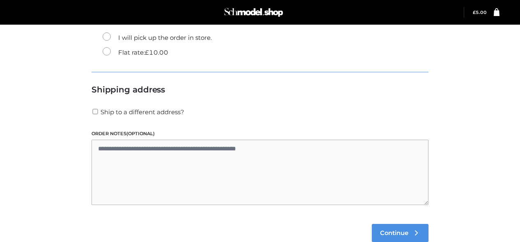 The height and width of the screenshot is (242, 520). What do you see at coordinates (253, 12) in the screenshot?
I see `a: Schmodel Admin 964` at bounding box center [253, 12].